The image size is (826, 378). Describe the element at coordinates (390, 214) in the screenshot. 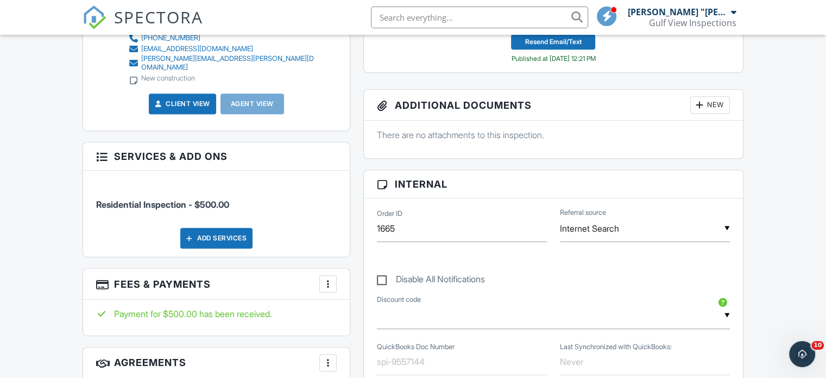

I see `label: Order ID` at that location.